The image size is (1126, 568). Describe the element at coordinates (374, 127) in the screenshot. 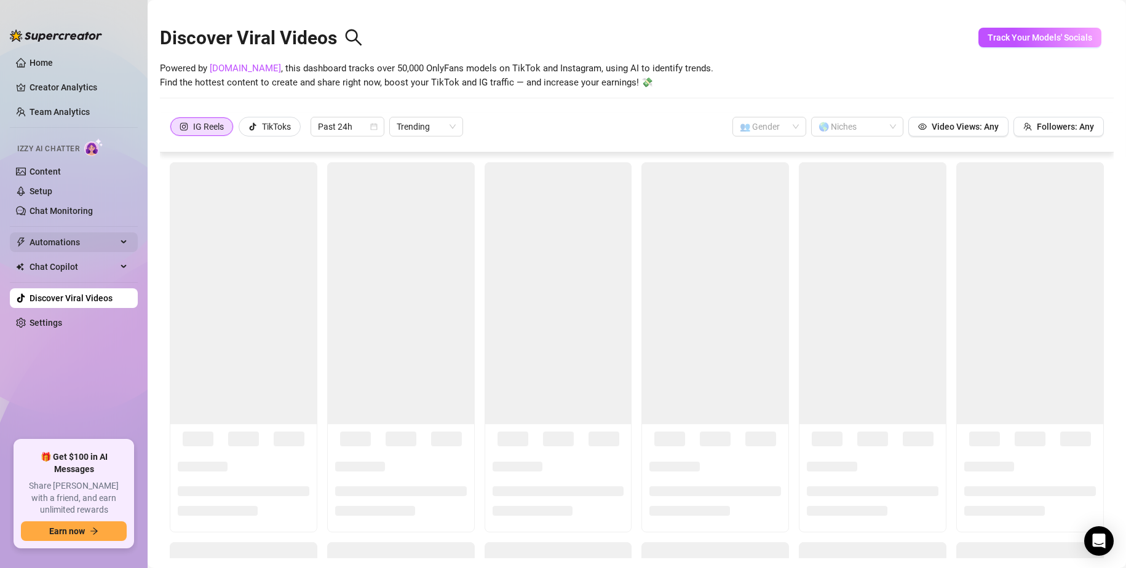

I see `span: calendar` at that location.